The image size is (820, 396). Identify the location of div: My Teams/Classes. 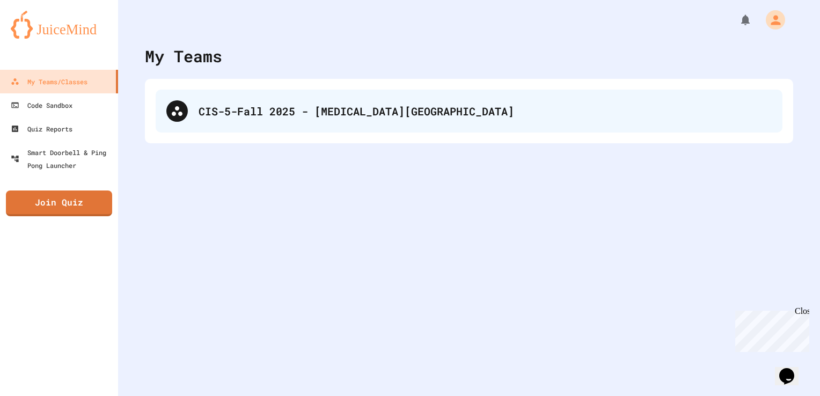
(49, 82).